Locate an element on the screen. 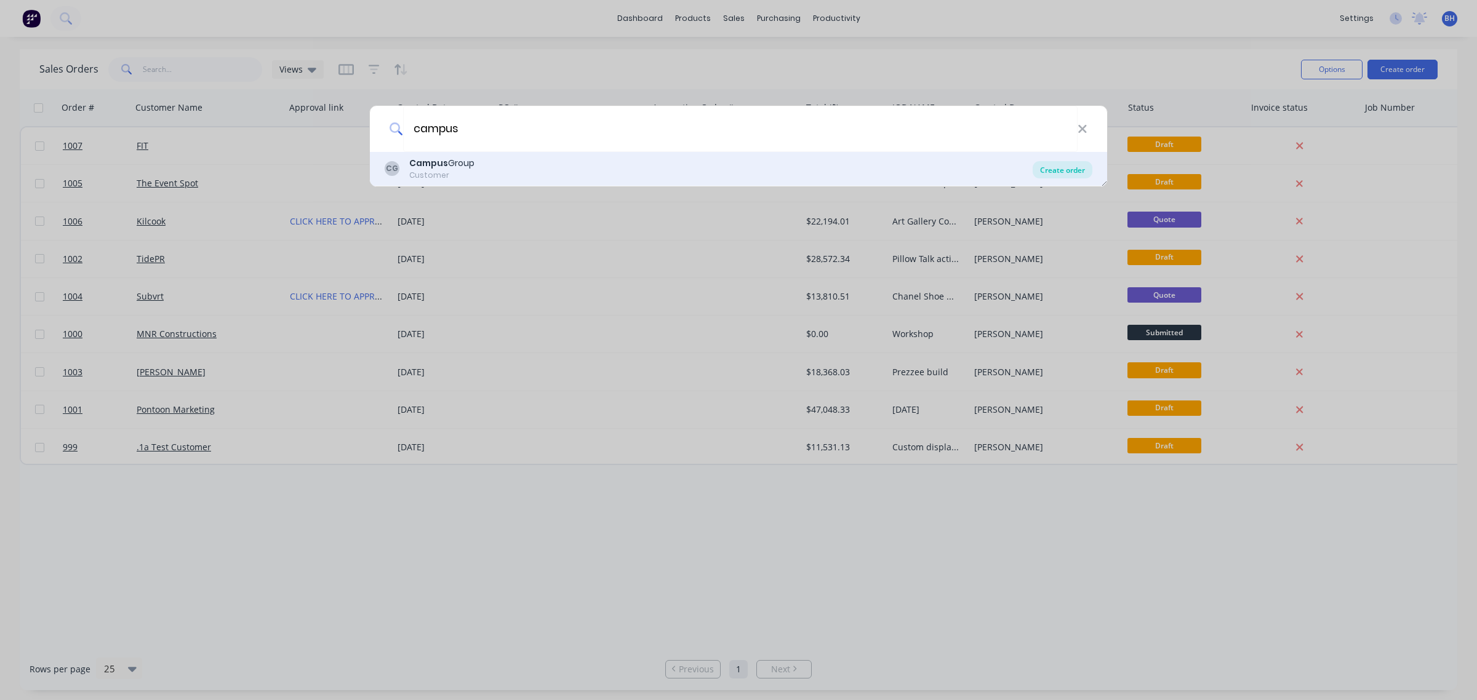  input: Enter a customer name to create a new order... is located at coordinates (740, 129).